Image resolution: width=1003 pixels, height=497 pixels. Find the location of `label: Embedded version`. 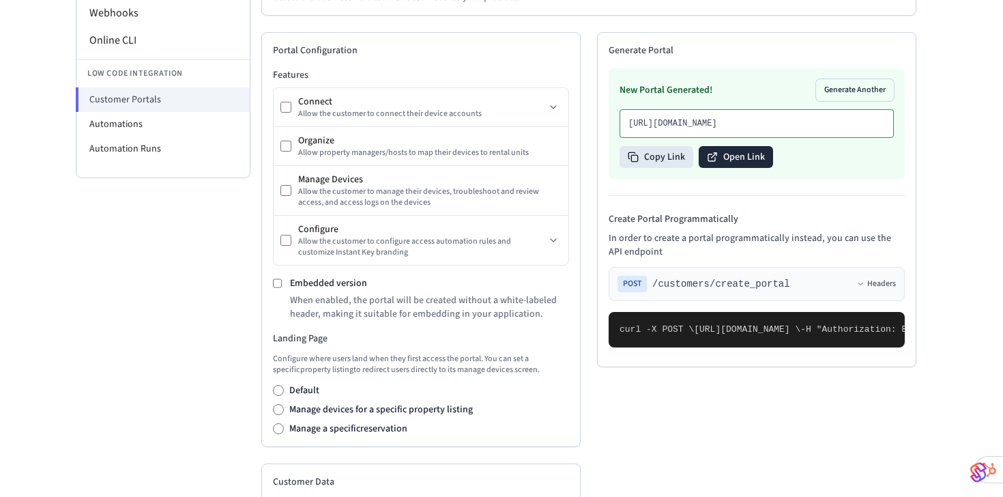

label: Embedded version is located at coordinates (328, 283).